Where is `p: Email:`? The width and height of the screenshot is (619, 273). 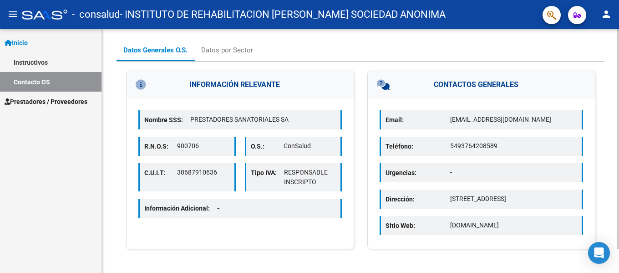
p: Email: is located at coordinates (418, 120).